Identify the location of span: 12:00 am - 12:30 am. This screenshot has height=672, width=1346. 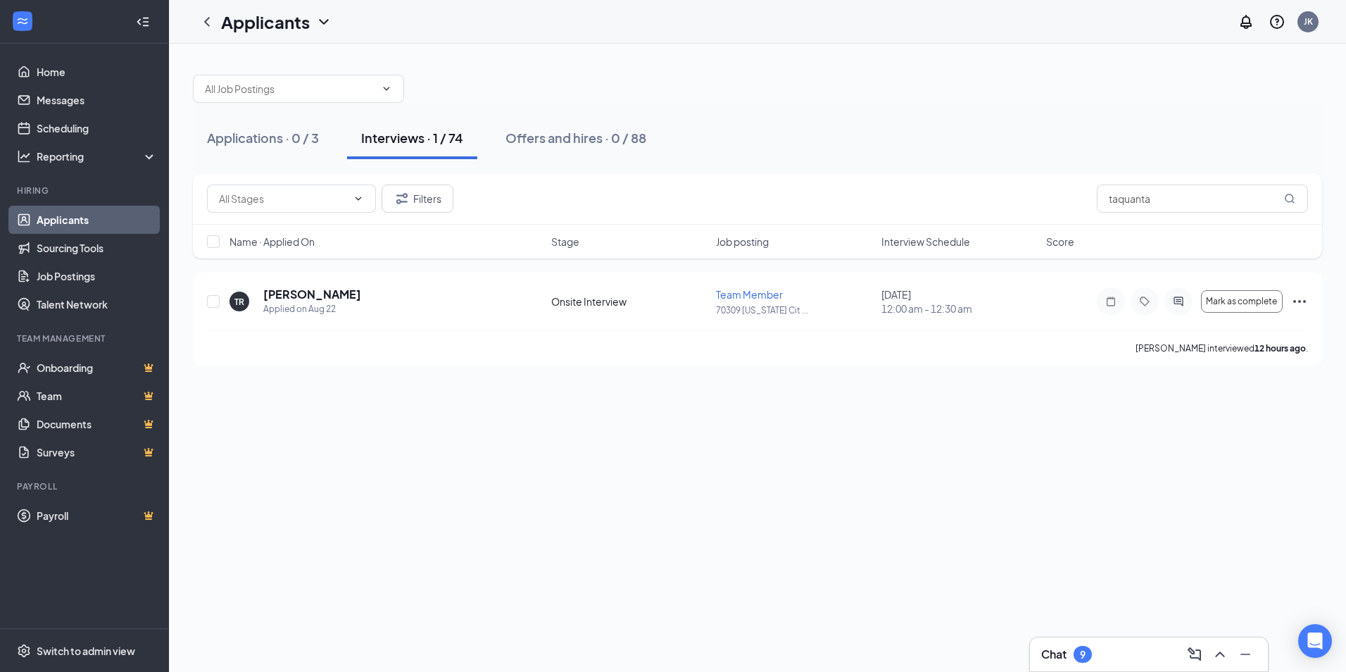
(960, 308).